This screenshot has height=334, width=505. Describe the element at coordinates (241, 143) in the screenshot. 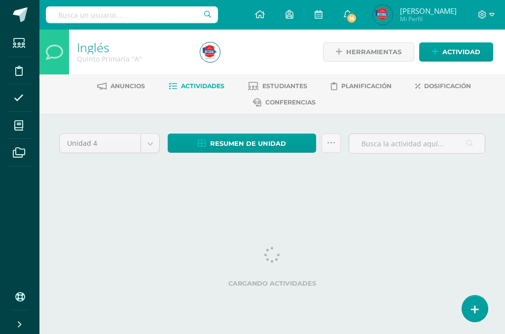

I see `a: Resumen de unidad` at that location.